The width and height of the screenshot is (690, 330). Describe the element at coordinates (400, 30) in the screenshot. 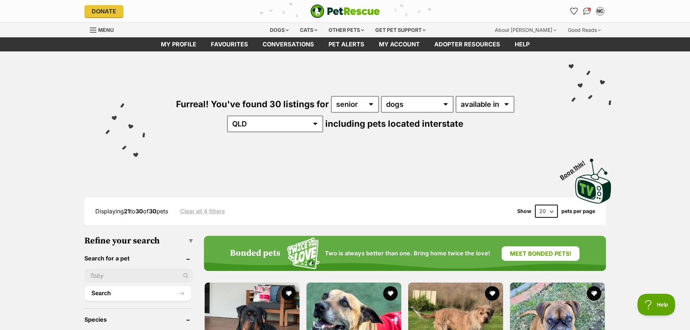

I see `div: Get pet support` at that location.